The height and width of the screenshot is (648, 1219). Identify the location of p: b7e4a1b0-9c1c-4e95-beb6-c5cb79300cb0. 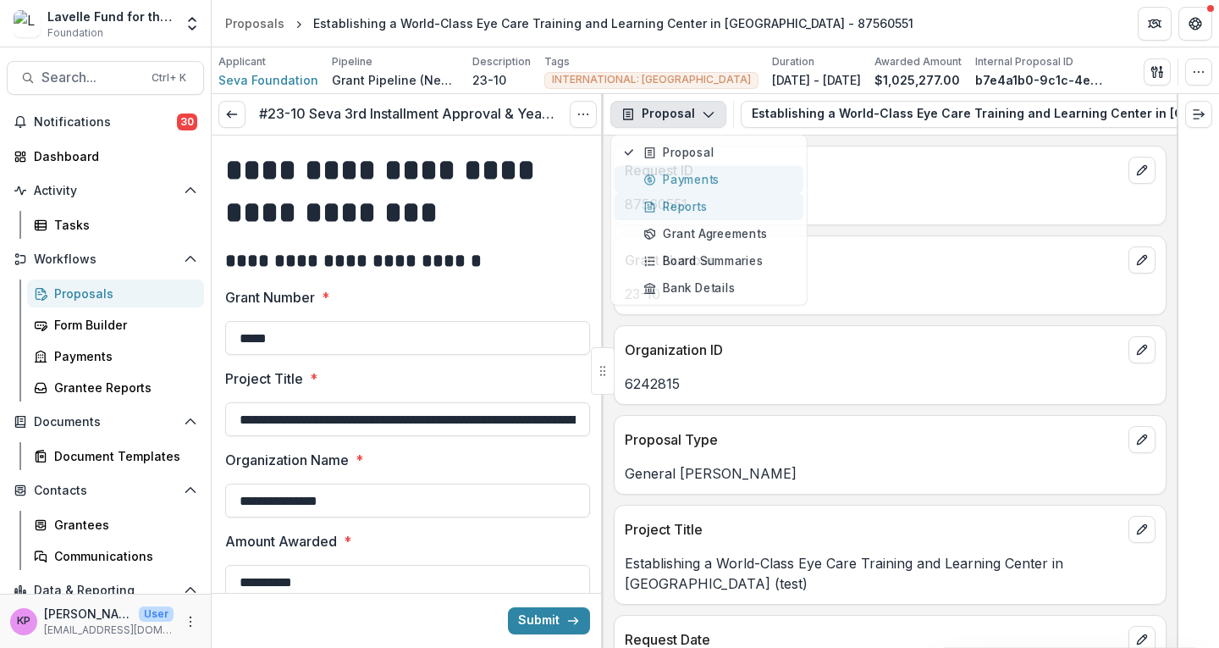
(1039, 80).